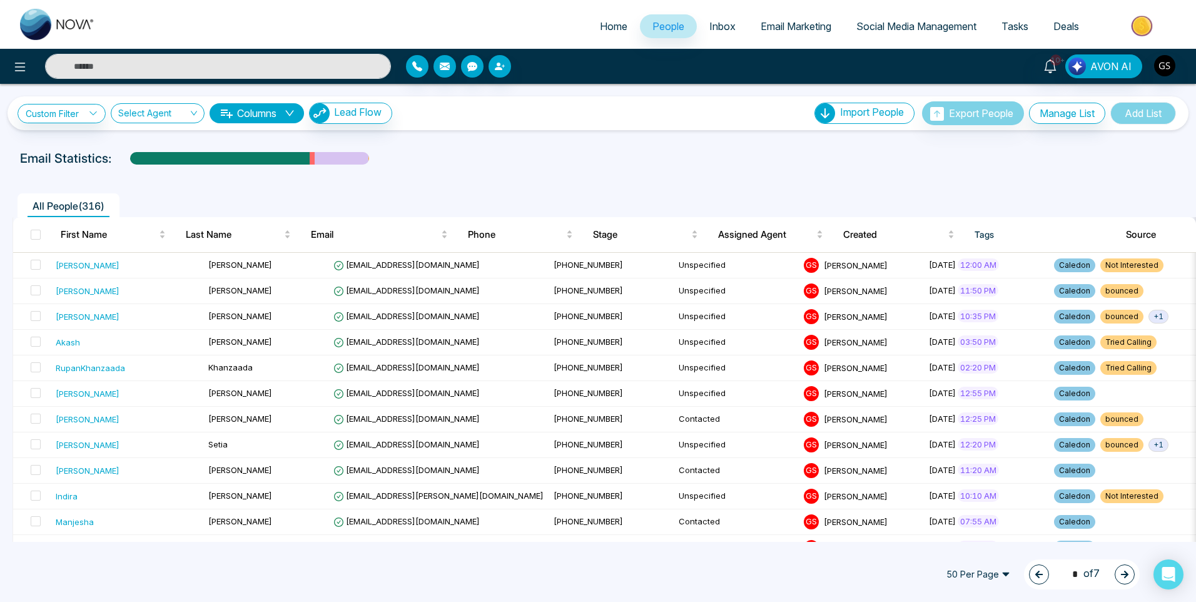  What do you see at coordinates (1056, 60) in the screenshot?
I see `span: 10+` at bounding box center [1056, 60].